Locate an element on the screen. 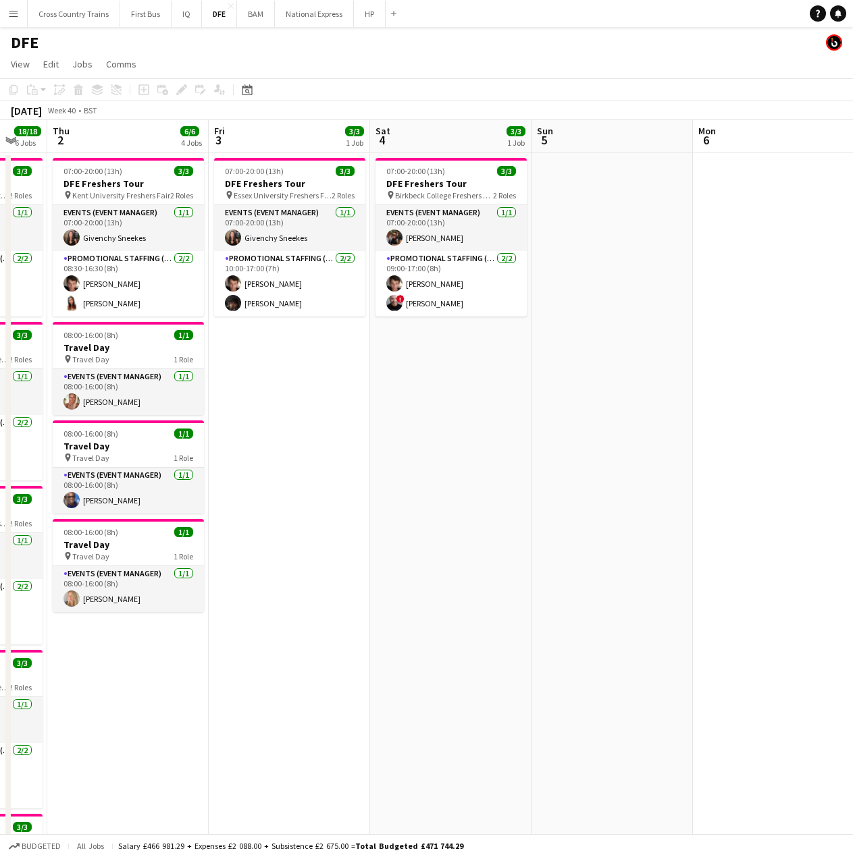  span: 18/18 is located at coordinates (28, 131).